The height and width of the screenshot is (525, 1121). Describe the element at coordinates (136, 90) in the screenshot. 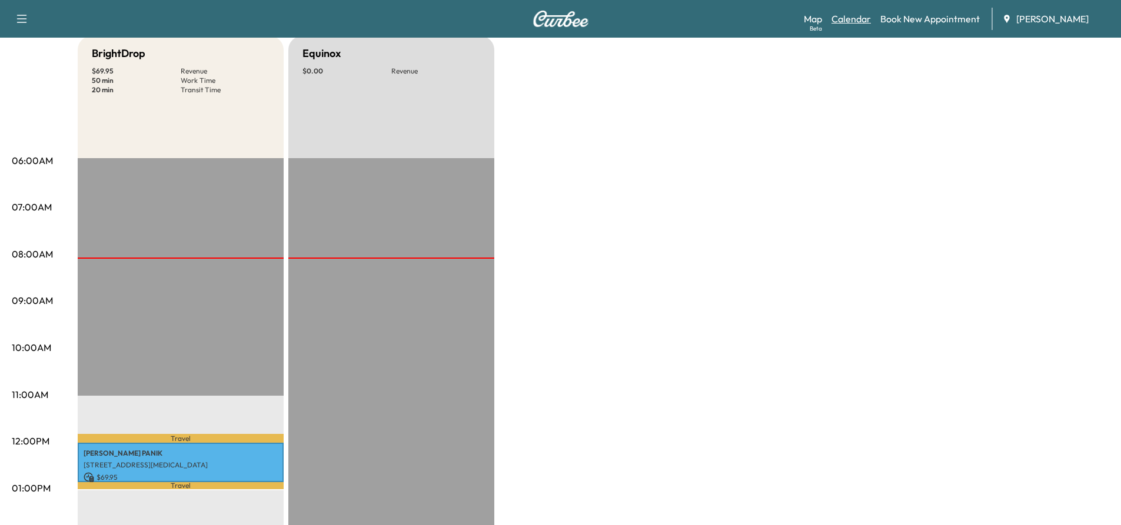

I see `p: 20 min` at that location.